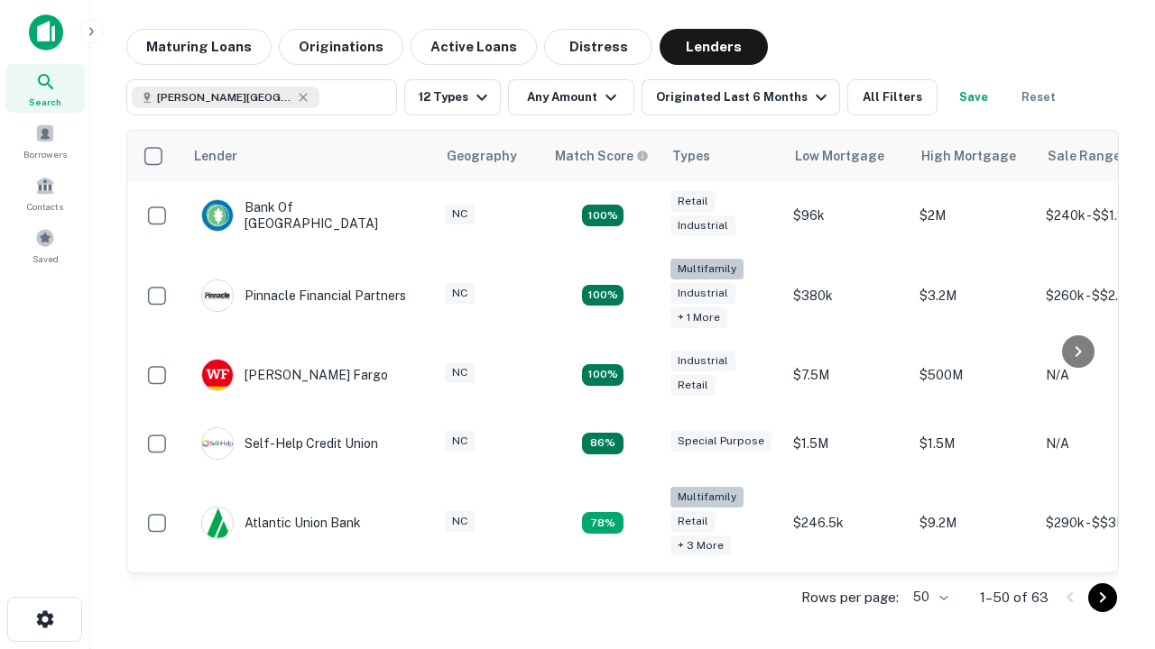  I want to click on td: $7.5M, so click(847, 375).